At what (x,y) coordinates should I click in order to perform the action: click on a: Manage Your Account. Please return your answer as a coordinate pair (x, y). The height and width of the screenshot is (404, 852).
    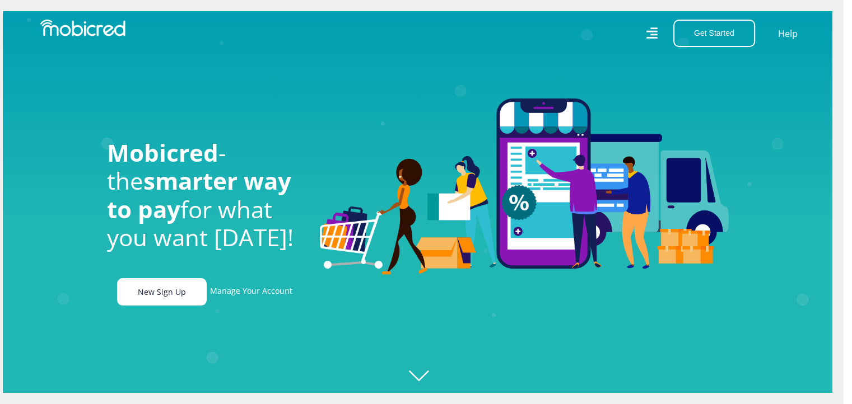
    Looking at the image, I should click on (251, 292).